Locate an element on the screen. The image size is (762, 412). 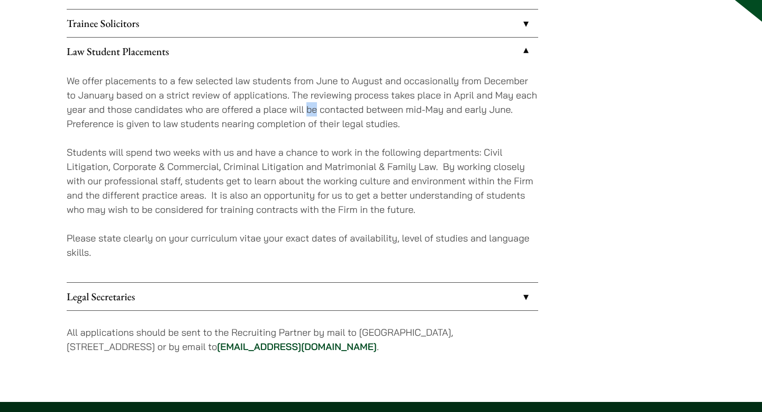
a: Trainee Solicitors is located at coordinates (302, 23).